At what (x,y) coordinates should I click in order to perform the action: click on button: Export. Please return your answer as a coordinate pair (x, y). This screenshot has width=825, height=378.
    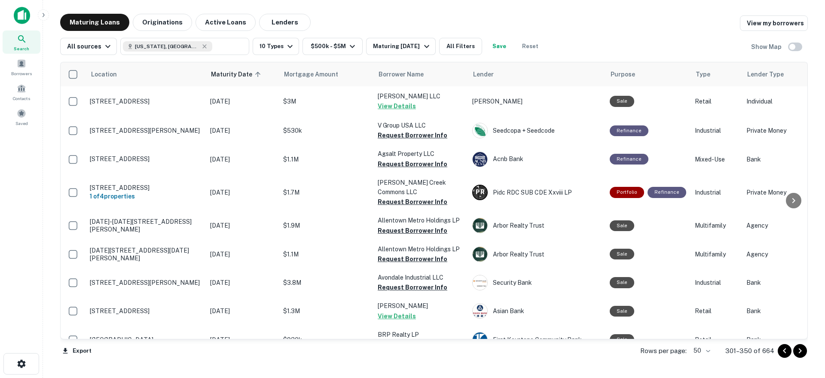
    Looking at the image, I should click on (77, 351).